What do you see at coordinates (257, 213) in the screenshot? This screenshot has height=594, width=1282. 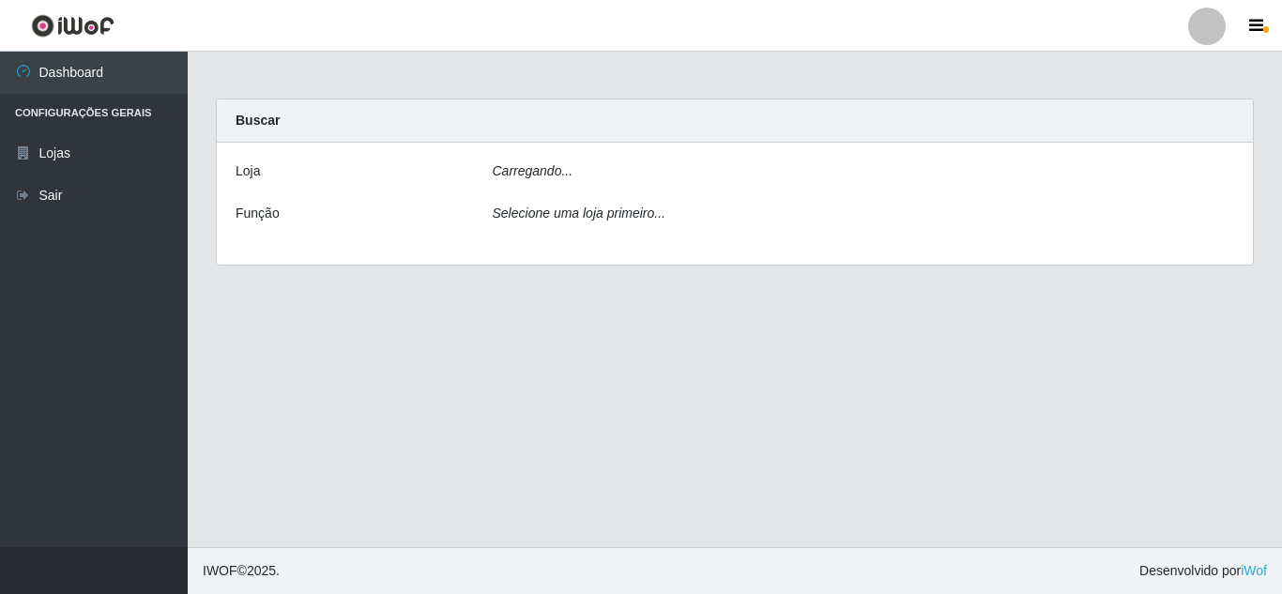 I see `label: Função` at bounding box center [257, 213].